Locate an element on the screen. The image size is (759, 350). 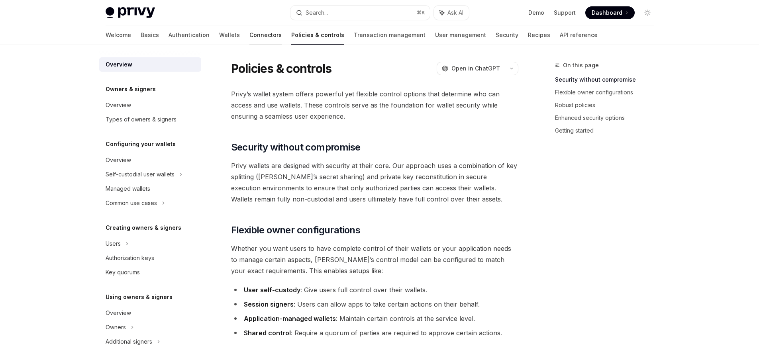
div: Owners is located at coordinates (116, 328).